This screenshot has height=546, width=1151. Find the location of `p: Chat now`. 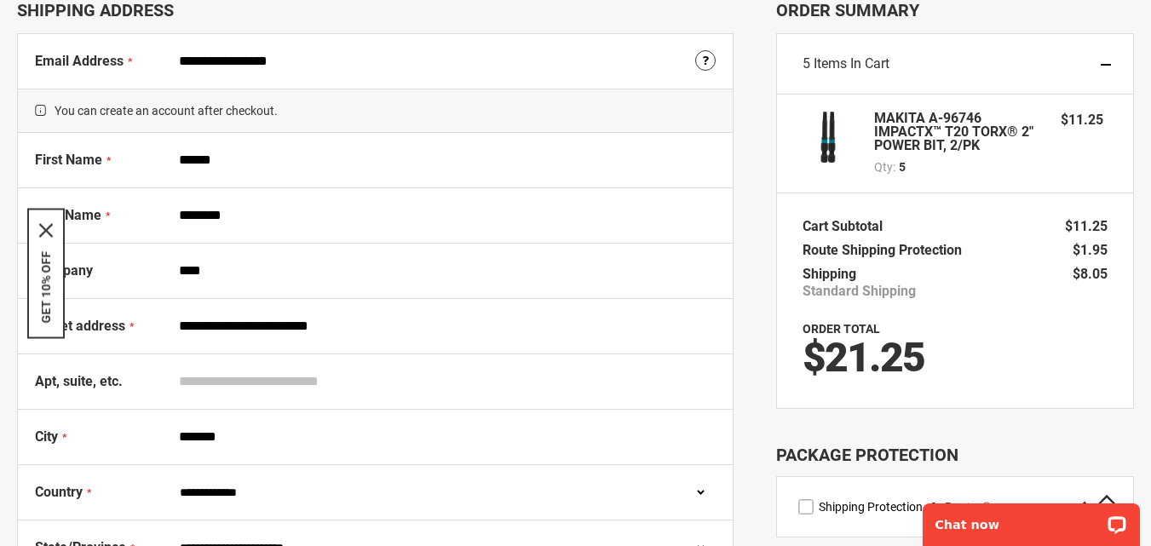

p: Chat now is located at coordinates (108, 32).